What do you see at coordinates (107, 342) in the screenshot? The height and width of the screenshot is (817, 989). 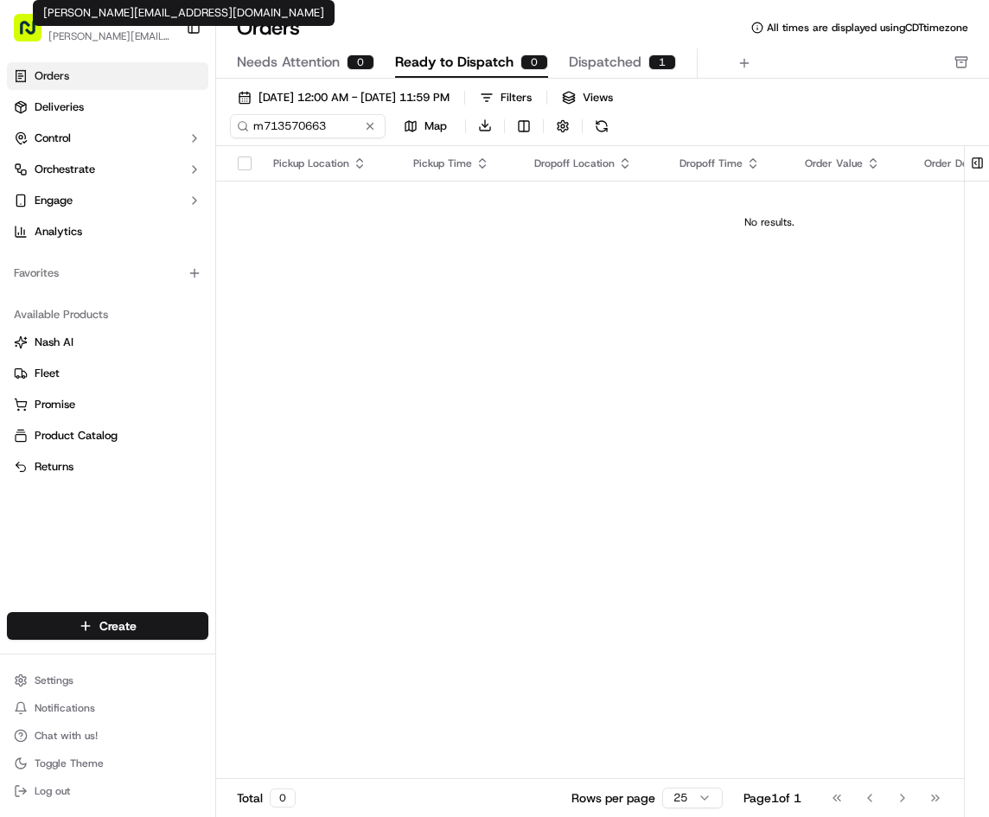 I see `button: Nash AI` at bounding box center [107, 342].